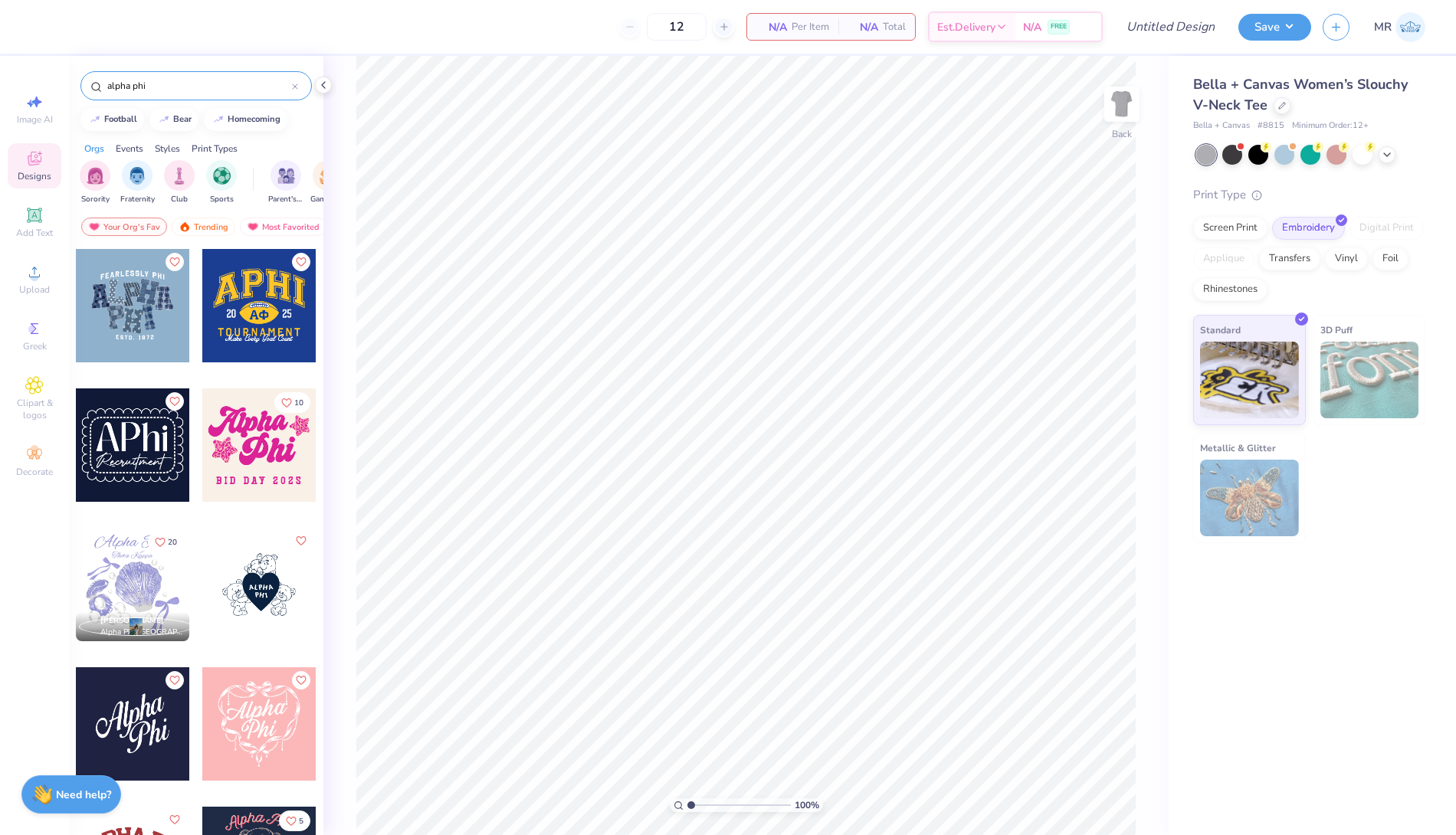 The width and height of the screenshot is (1456, 835). I want to click on div: homecoming, so click(254, 119).